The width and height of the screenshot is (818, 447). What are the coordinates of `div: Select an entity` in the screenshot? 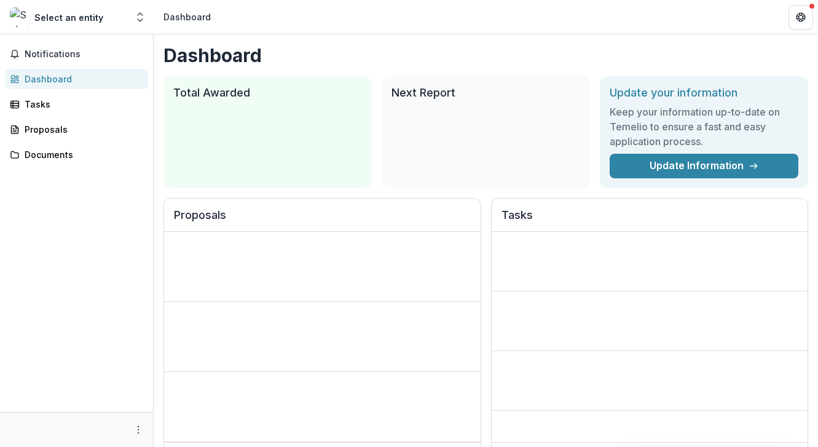 It's located at (69, 17).